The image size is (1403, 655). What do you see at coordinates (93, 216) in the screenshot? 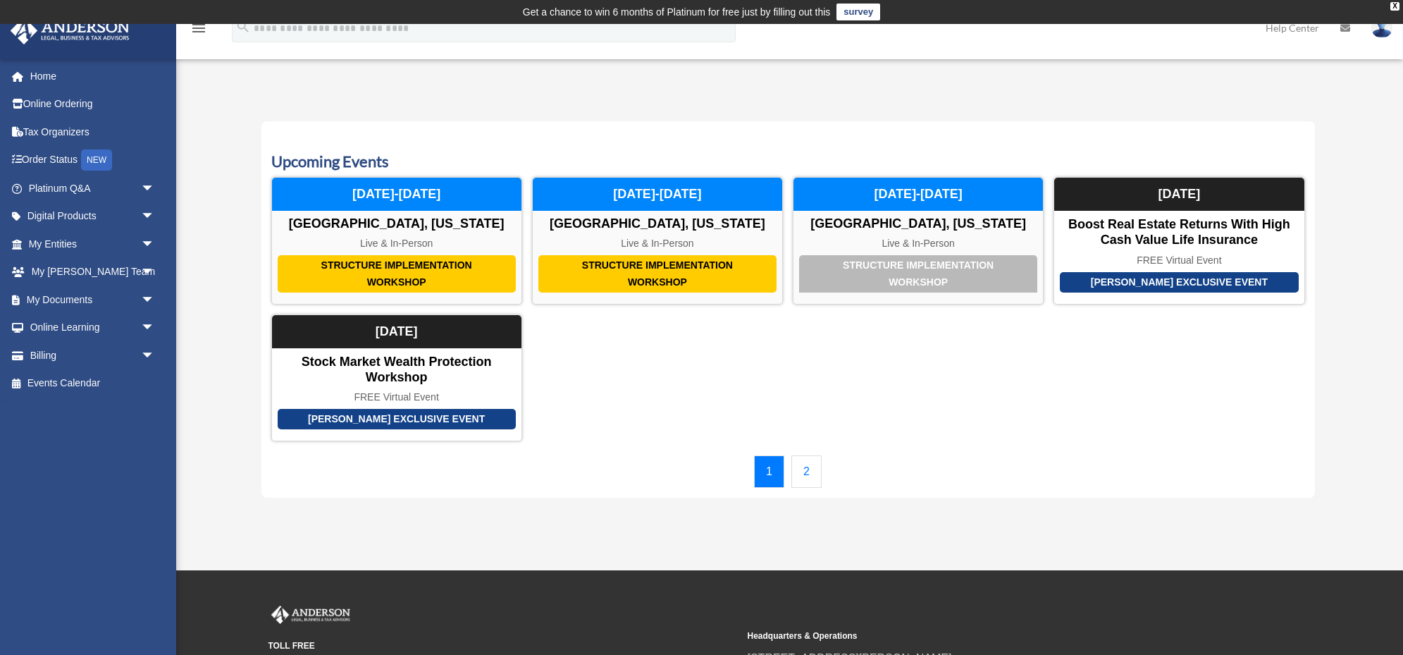
I see `a: Digital Productsarrow_drop_down` at bounding box center [93, 216].